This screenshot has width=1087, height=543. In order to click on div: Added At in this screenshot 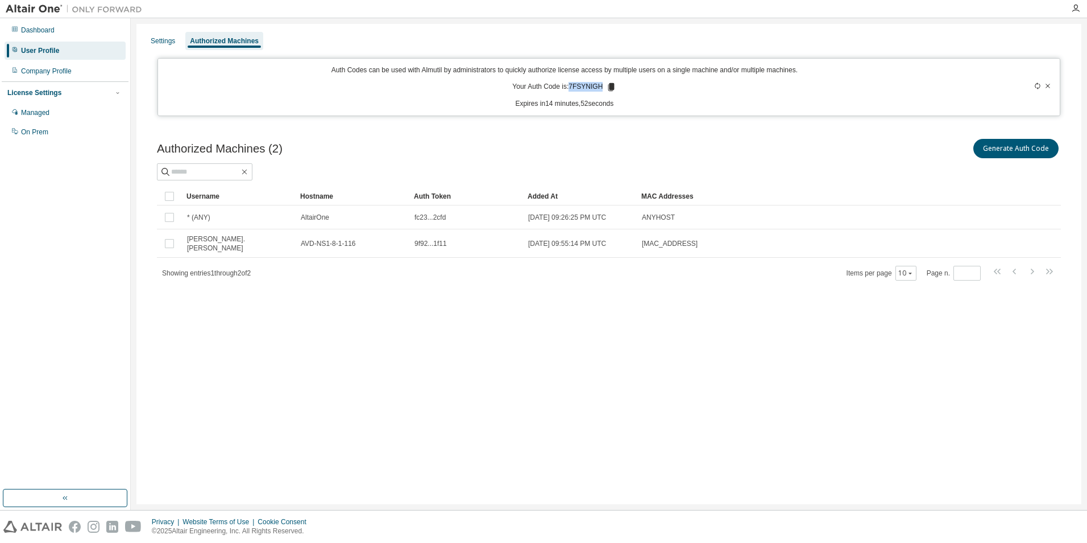, I will do `click(580, 196)`.